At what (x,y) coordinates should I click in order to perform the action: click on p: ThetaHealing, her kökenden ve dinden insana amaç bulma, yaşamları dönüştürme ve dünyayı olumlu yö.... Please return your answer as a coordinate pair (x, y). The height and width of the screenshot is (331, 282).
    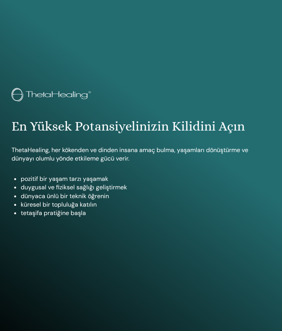
    Looking at the image, I should click on (141, 154).